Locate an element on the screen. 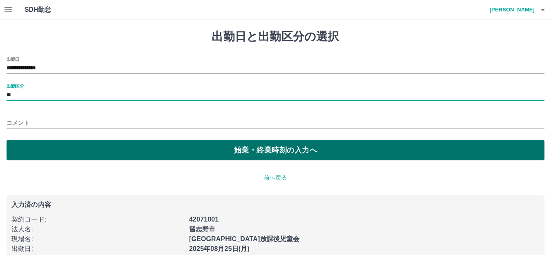 The image size is (551, 255). p: 入力済の内容 is located at coordinates (275, 205).